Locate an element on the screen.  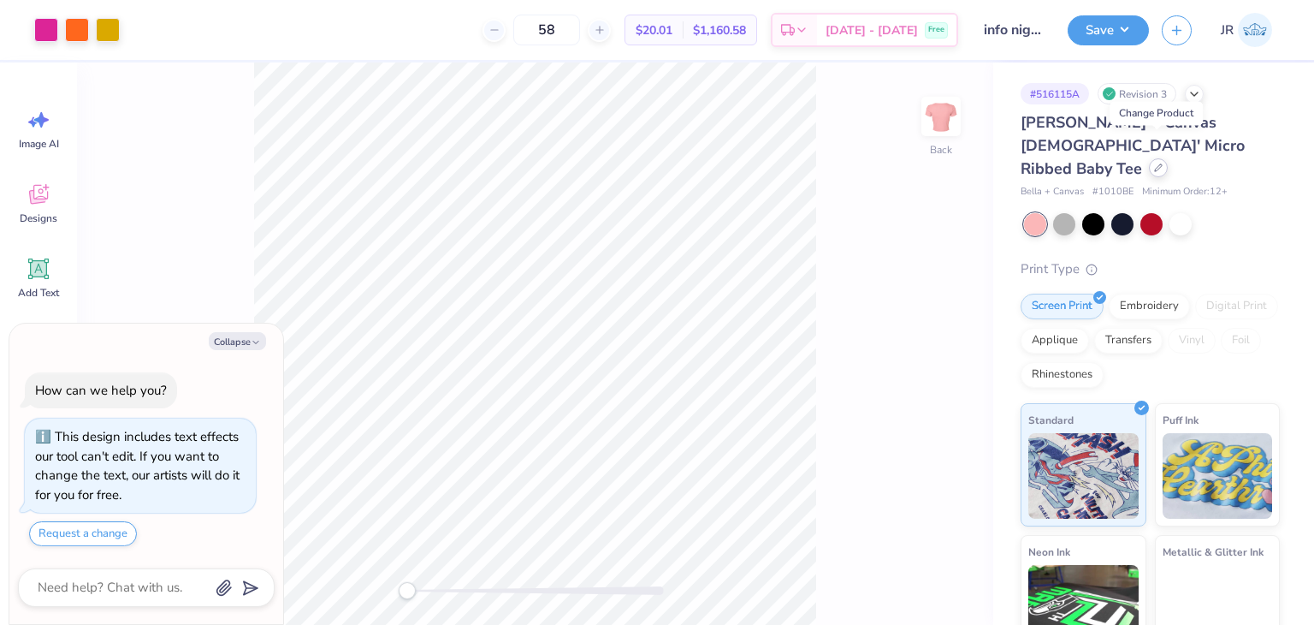
div: Transfers is located at coordinates (1129, 341).